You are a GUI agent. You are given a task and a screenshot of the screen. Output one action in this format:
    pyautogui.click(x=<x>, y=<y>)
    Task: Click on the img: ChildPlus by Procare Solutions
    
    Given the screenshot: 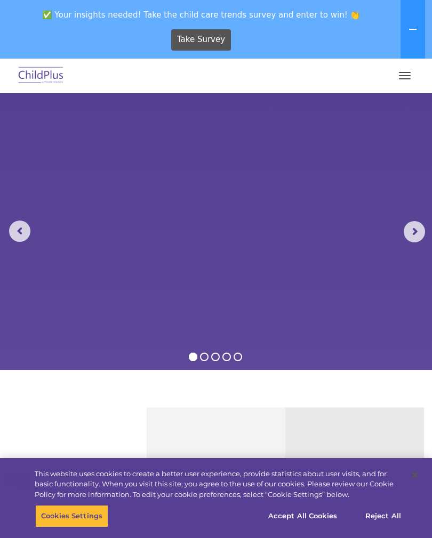 What is the action you would take?
    pyautogui.click(x=41, y=76)
    